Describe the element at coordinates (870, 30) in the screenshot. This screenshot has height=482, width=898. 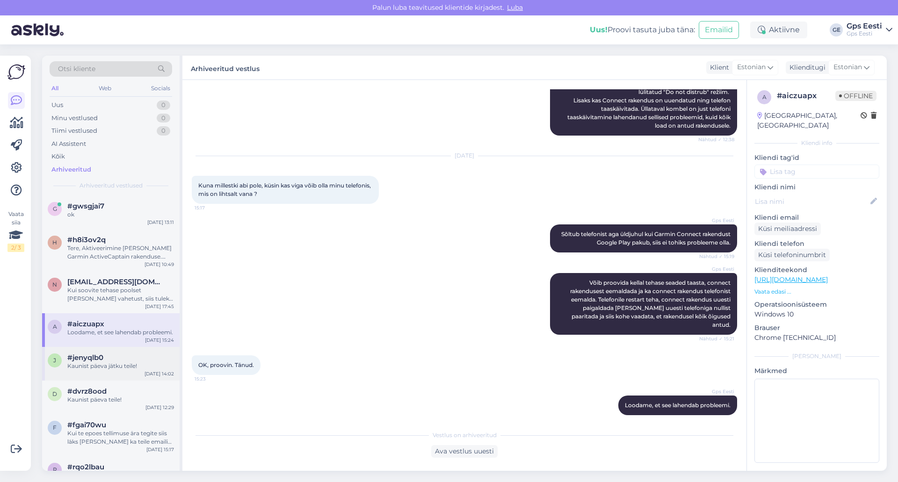
I see `a: Gps EestiGps Eesti` at that location.